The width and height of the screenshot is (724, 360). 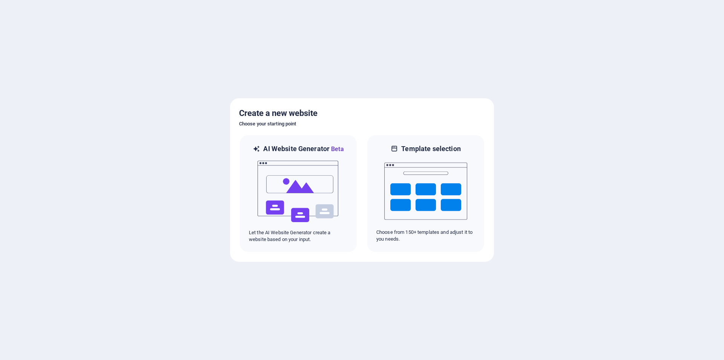 I want to click on div: Template selectionChoose from 150+ templates and adjust it to you needs., so click(x=426, y=193).